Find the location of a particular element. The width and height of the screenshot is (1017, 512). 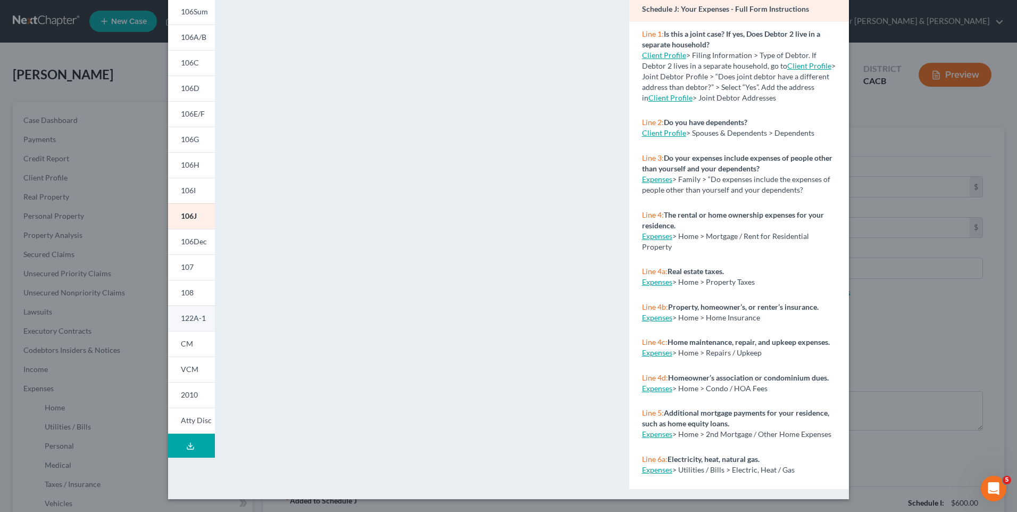

span: Line 5: is located at coordinates (653, 412).